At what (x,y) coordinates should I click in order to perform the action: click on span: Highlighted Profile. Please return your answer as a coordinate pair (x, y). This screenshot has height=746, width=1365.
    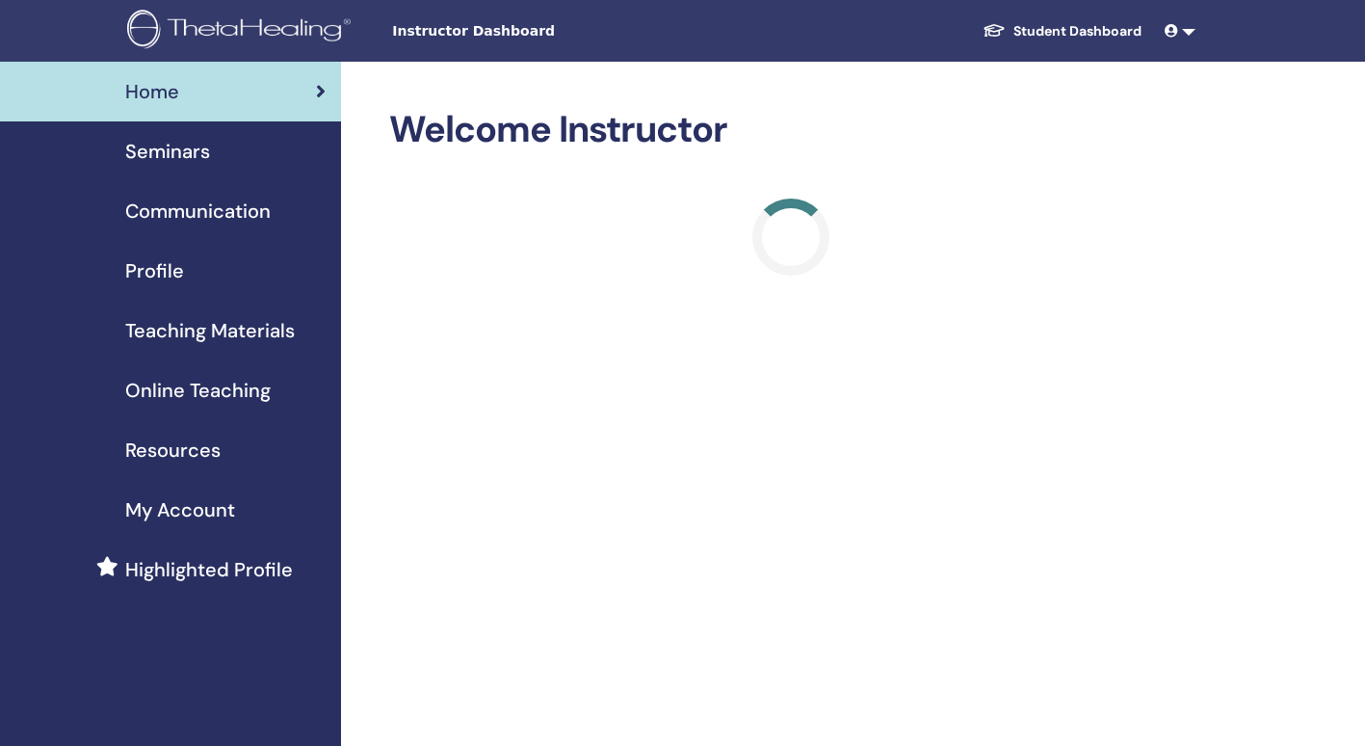
    Looking at the image, I should click on (209, 570).